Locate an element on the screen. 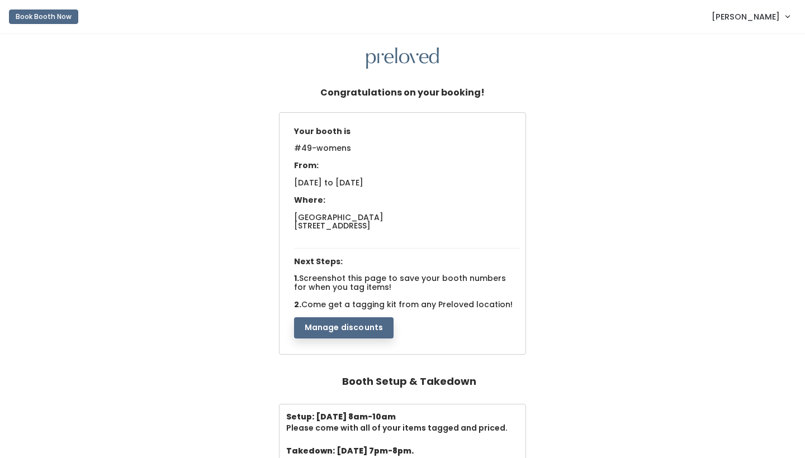  button: Manage discounts is located at coordinates (344, 328).